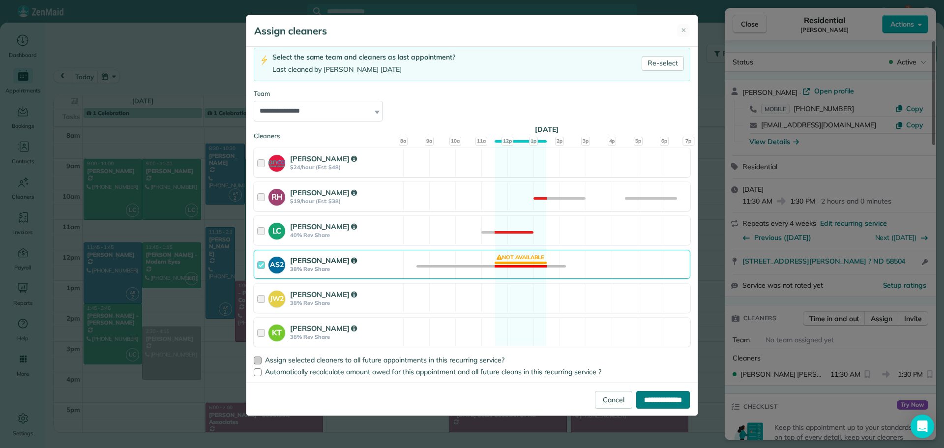 This screenshot has width=944, height=448. What do you see at coordinates (472, 133) in the screenshot?
I see `div: Cleaners` at bounding box center [472, 133].